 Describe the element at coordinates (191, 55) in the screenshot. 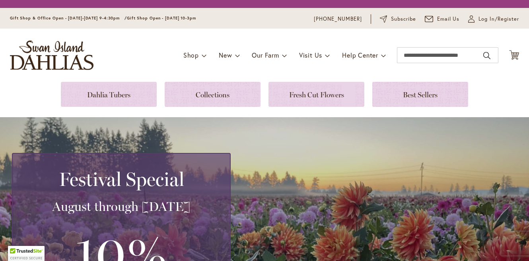

I see `span: Shop` at that location.